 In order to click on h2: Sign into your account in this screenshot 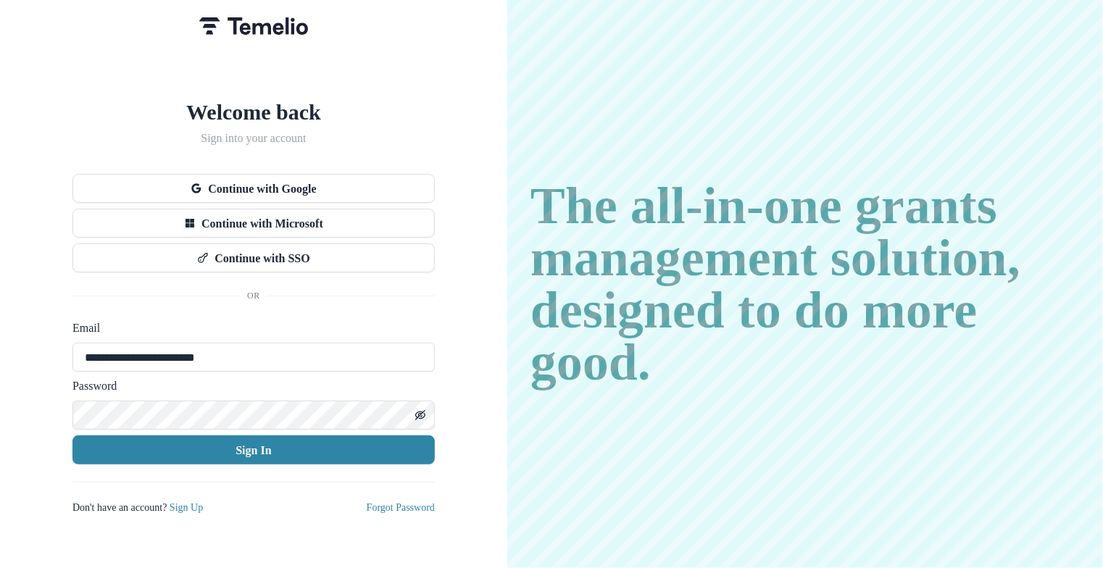, I will do `click(254, 138)`.